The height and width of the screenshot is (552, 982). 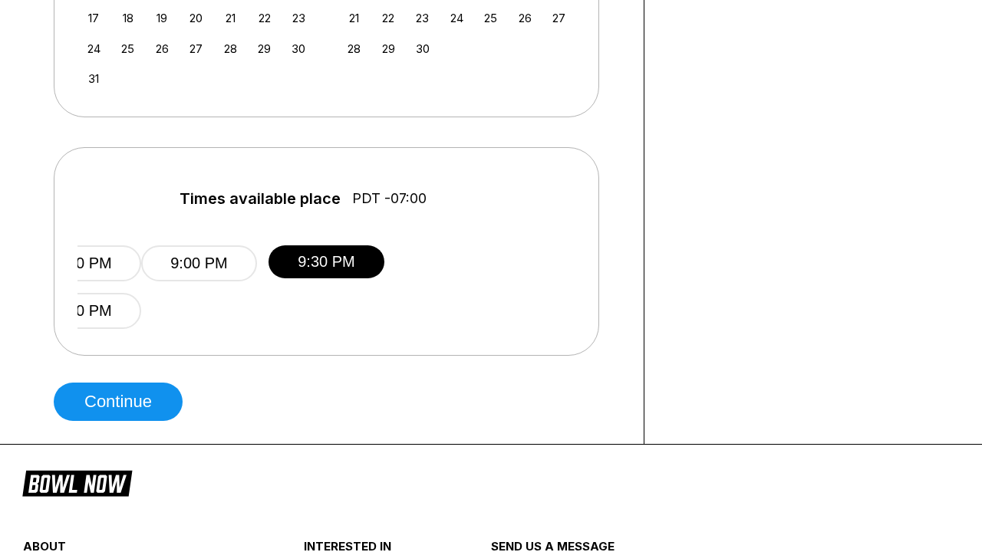 I want to click on div: Choose Saturday, August 23rd, 2025, so click(x=298, y=18).